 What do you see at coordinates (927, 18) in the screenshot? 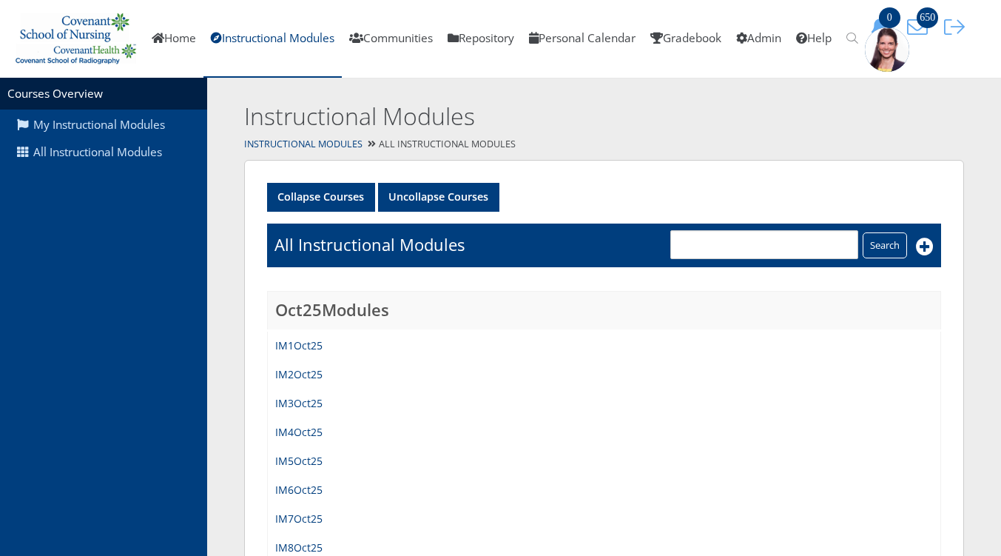
I see `span: 650` at bounding box center [927, 18].